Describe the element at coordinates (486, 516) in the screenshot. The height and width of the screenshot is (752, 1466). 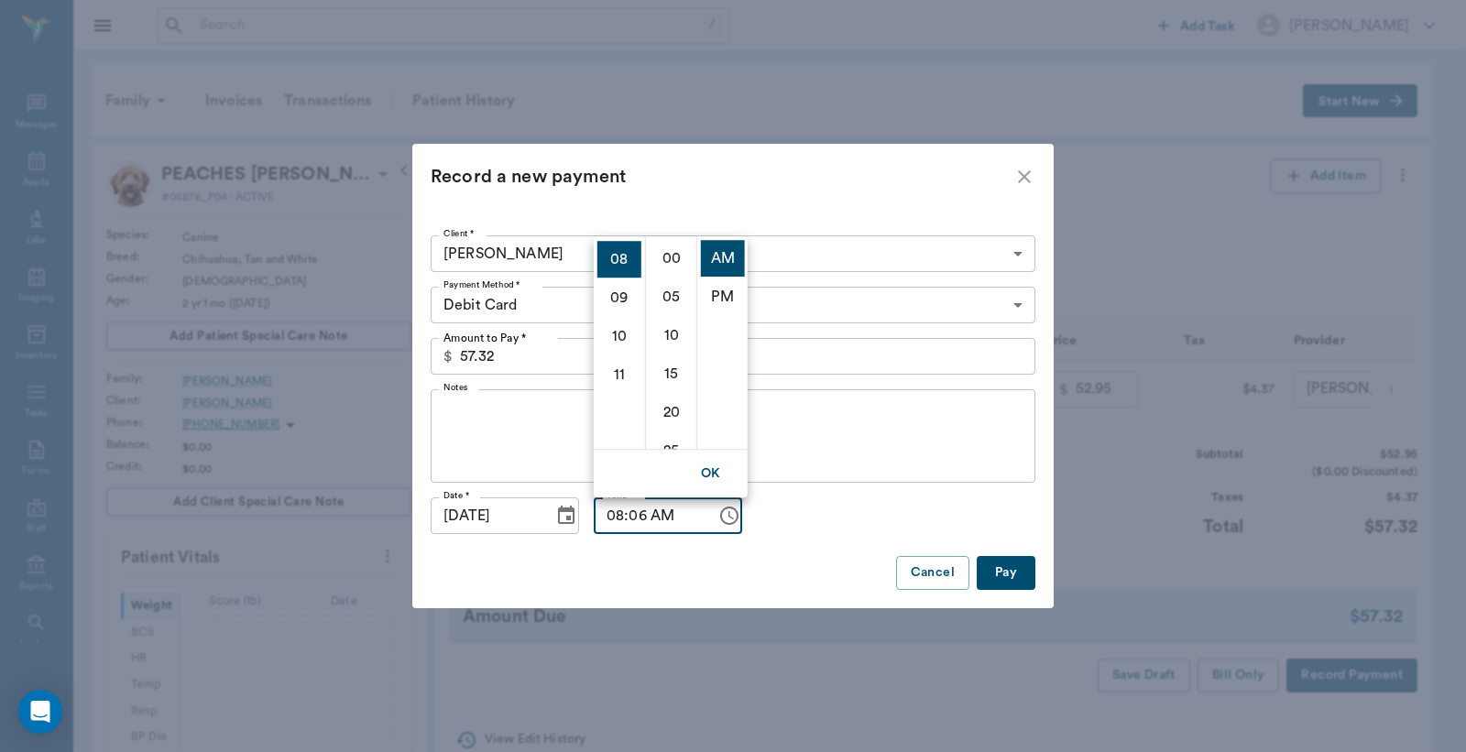
I see `input: MM/DD/YYYY` at that location.